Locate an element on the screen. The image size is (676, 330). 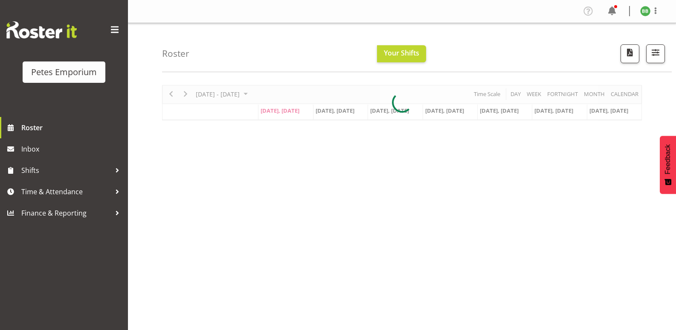
img: Rosterit website logo is located at coordinates (41, 30).